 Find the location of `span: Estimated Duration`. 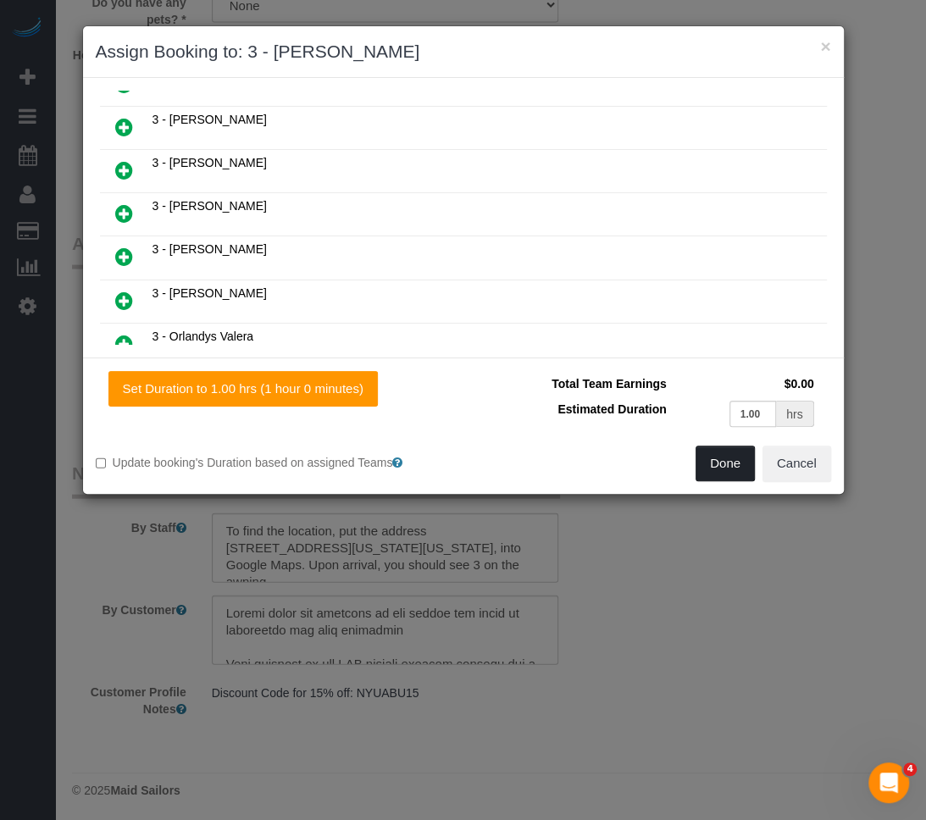

span: Estimated Duration is located at coordinates (612, 409).